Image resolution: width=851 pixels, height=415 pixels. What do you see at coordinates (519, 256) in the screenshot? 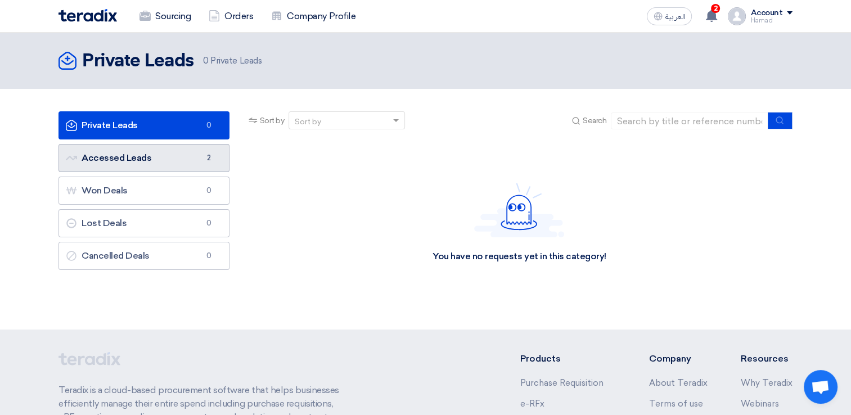
I see `div: You have no requests yet in this category!` at bounding box center [519, 256].